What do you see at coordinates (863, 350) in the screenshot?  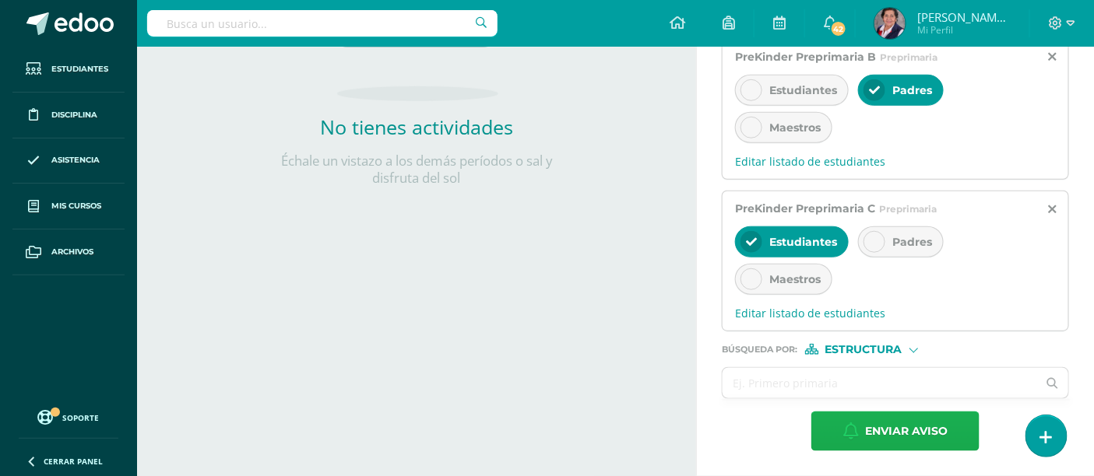 I see `span: Estructura` at bounding box center [863, 350].